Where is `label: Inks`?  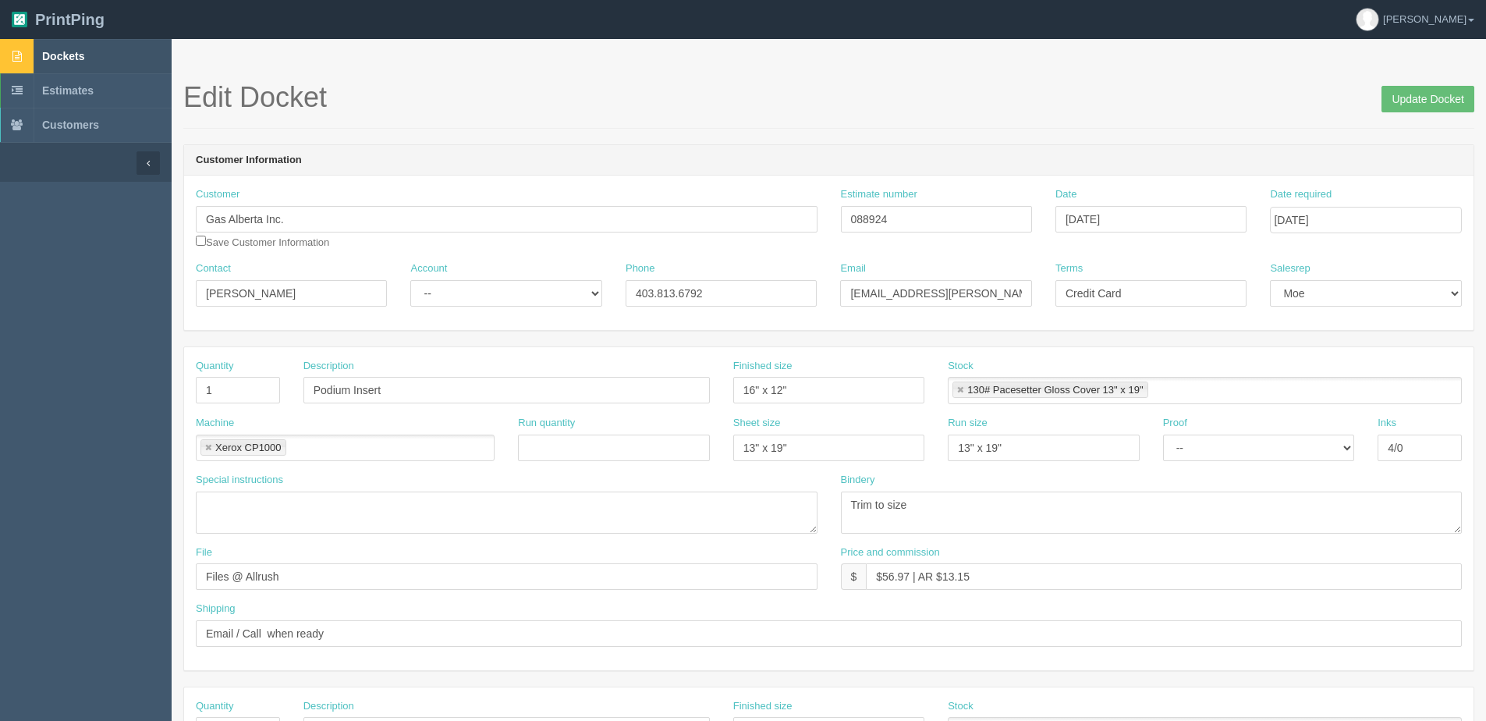 label: Inks is located at coordinates (1387, 423).